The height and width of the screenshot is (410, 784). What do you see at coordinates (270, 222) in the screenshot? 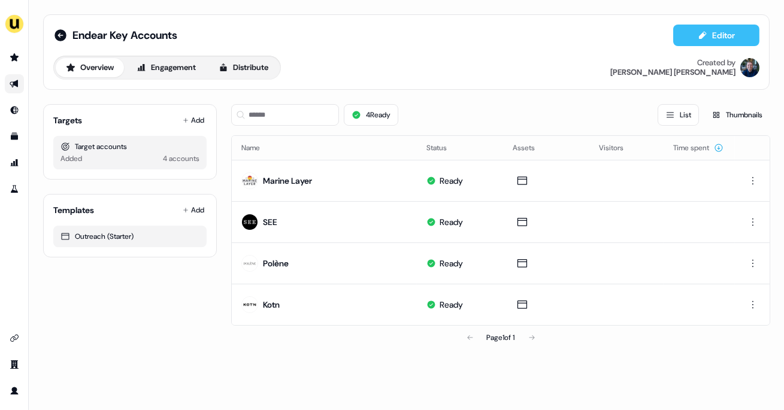
I see `div: SEE` at bounding box center [270, 222].